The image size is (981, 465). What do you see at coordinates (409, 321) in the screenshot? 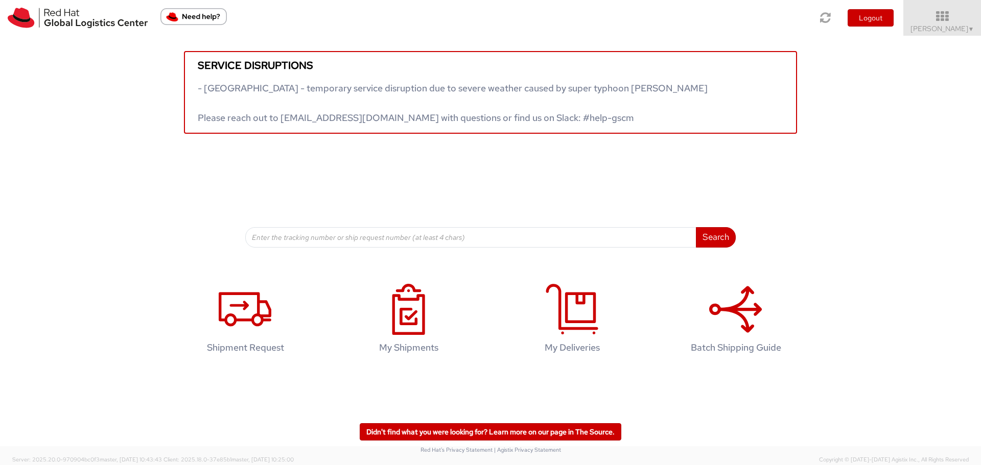
I see `a: My Shipments` at bounding box center [409, 321].